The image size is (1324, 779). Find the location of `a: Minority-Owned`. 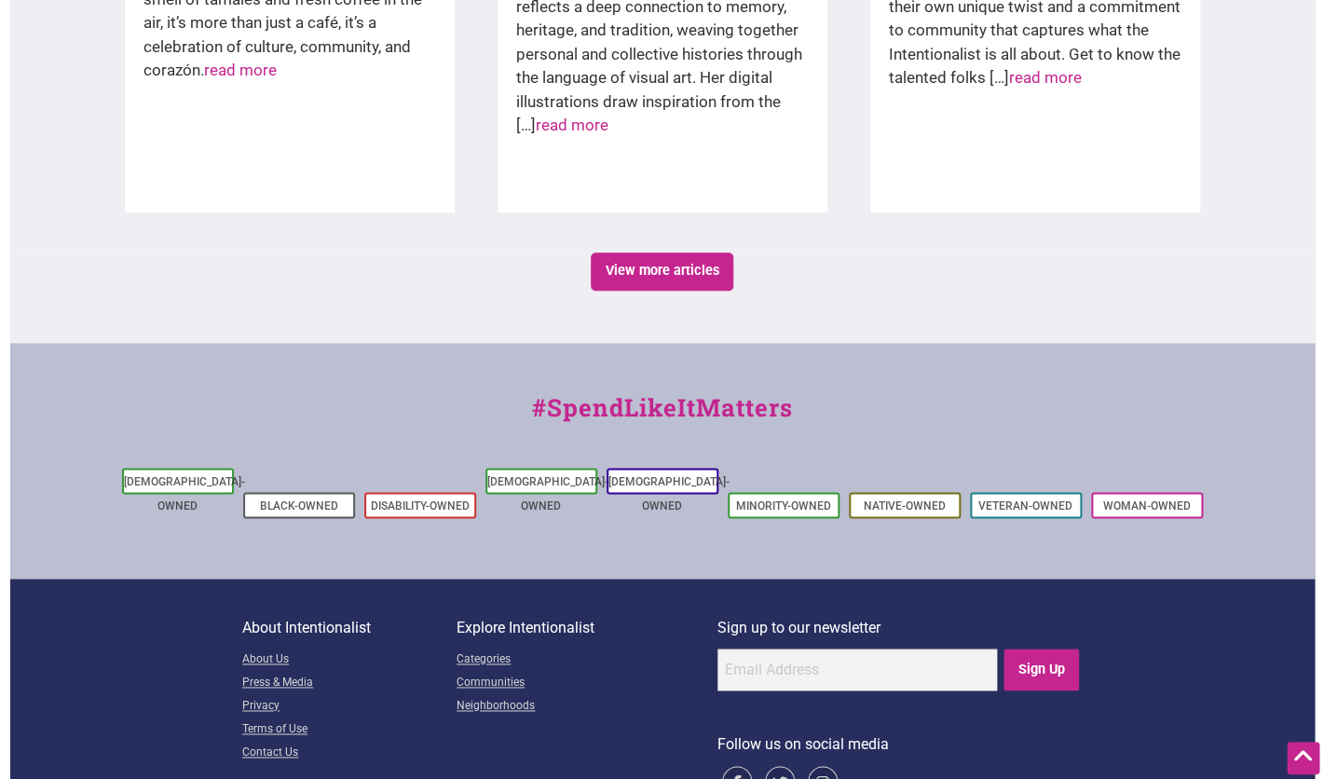

a: Minority-Owned is located at coordinates (783, 506).